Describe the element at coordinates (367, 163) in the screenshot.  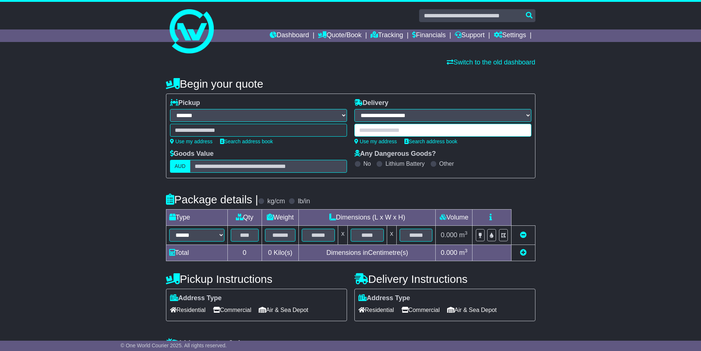
I see `label: No` at that location.